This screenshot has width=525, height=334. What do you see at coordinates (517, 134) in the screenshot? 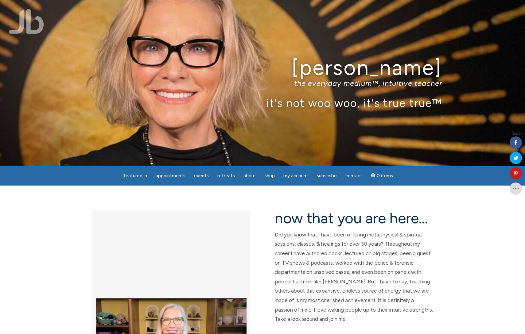
I see `span: Shares` at bounding box center [517, 134].